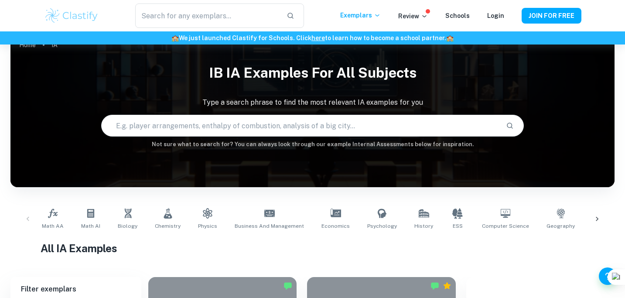 The height and width of the screenshot is (298, 625). What do you see at coordinates (551, 16) in the screenshot?
I see `a: JOIN FOR FREE` at bounding box center [551, 16].